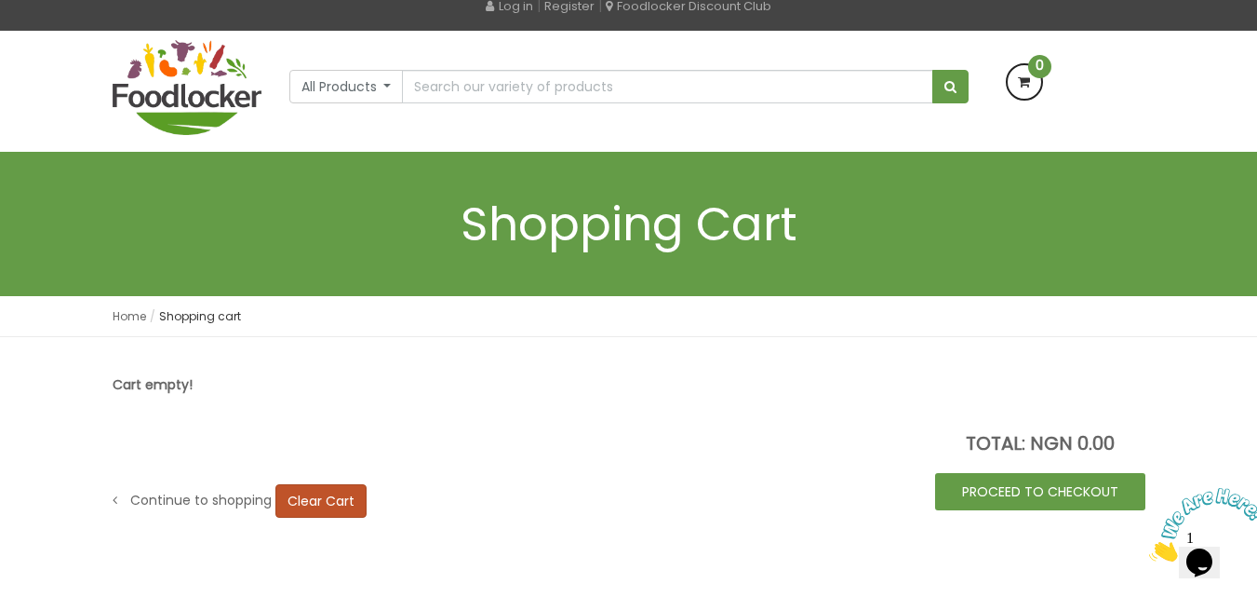 This screenshot has width=1257, height=597. What do you see at coordinates (65, 44) in the screenshot?
I see `img: Chat attention grabber` at bounding box center [65, 44].